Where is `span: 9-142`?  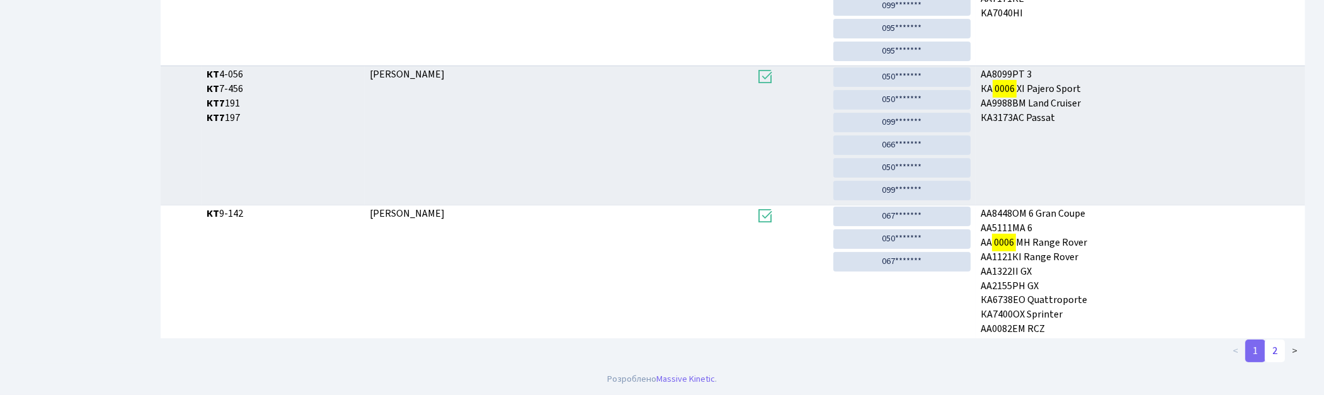 span: 9-142 is located at coordinates (283, 214).